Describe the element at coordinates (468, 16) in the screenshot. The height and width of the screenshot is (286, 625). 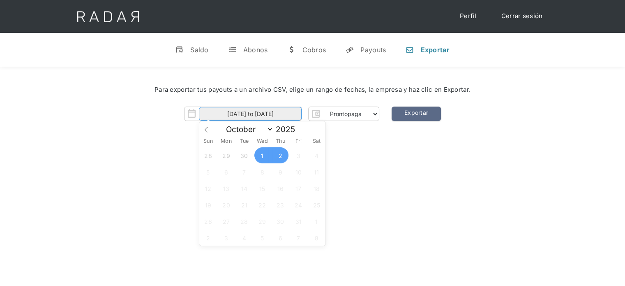
I see `a: Perfil` at that location.